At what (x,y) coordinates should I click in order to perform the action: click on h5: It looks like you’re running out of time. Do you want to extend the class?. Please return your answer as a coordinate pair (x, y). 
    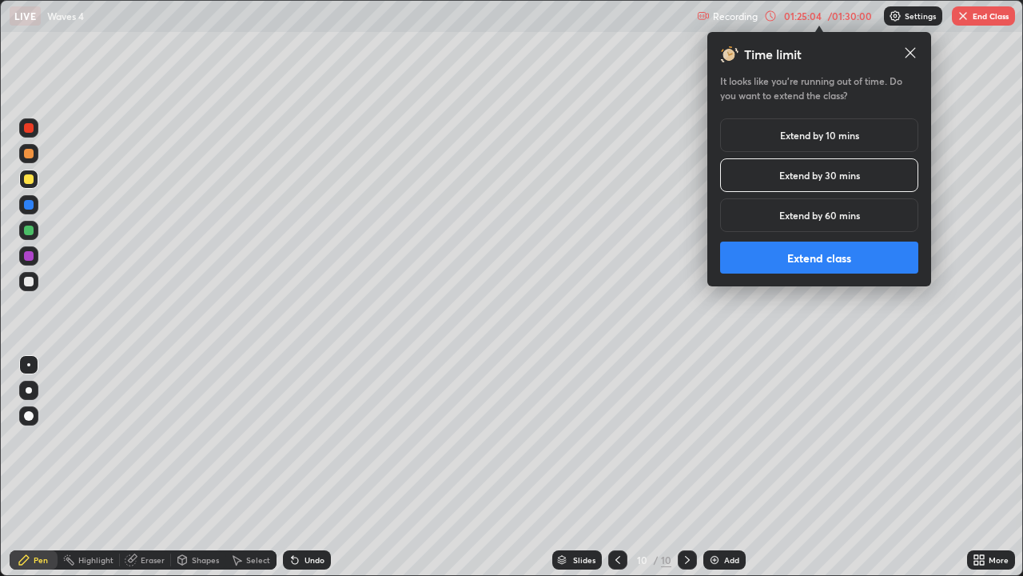
    Looking at the image, I should click on (819, 88).